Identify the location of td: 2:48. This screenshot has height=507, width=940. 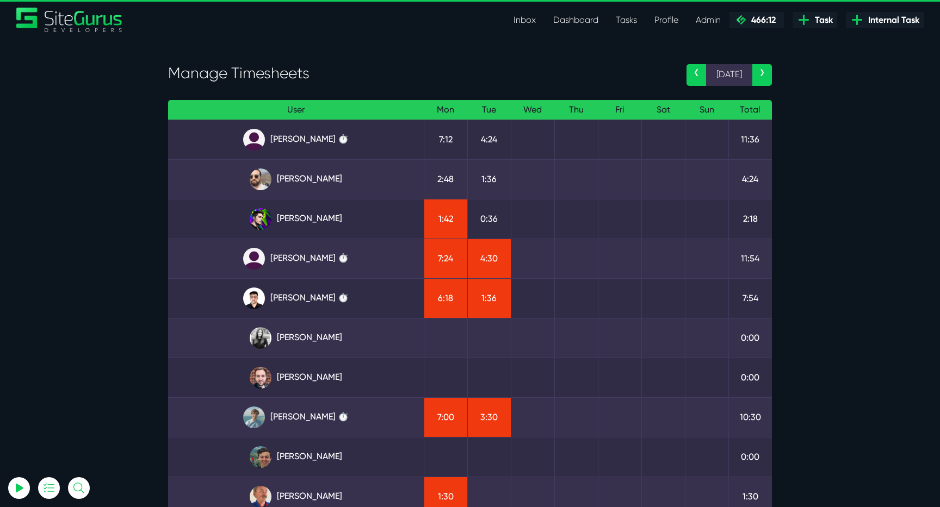
(445, 179).